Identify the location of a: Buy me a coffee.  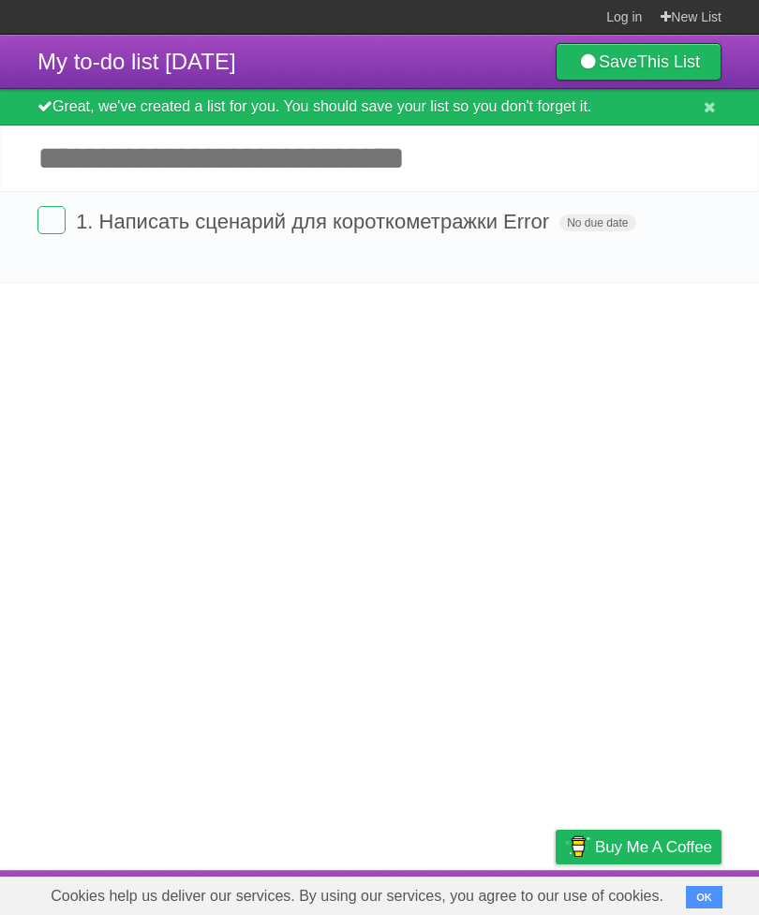
(638, 847).